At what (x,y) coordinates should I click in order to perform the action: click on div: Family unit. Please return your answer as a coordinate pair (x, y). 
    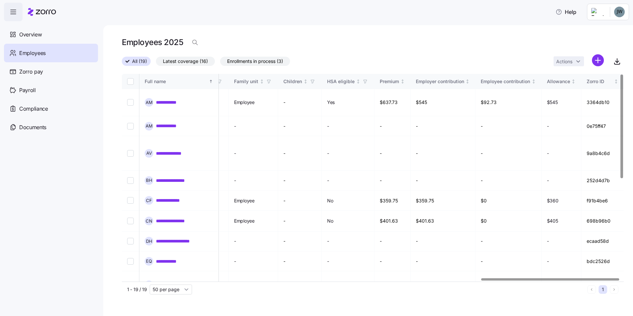
    Looking at the image, I should click on (246, 81).